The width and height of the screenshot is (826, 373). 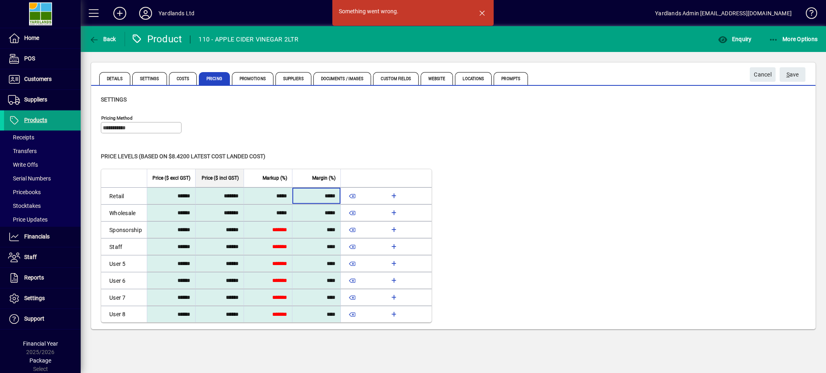 I want to click on span: Receipts, so click(x=21, y=138).